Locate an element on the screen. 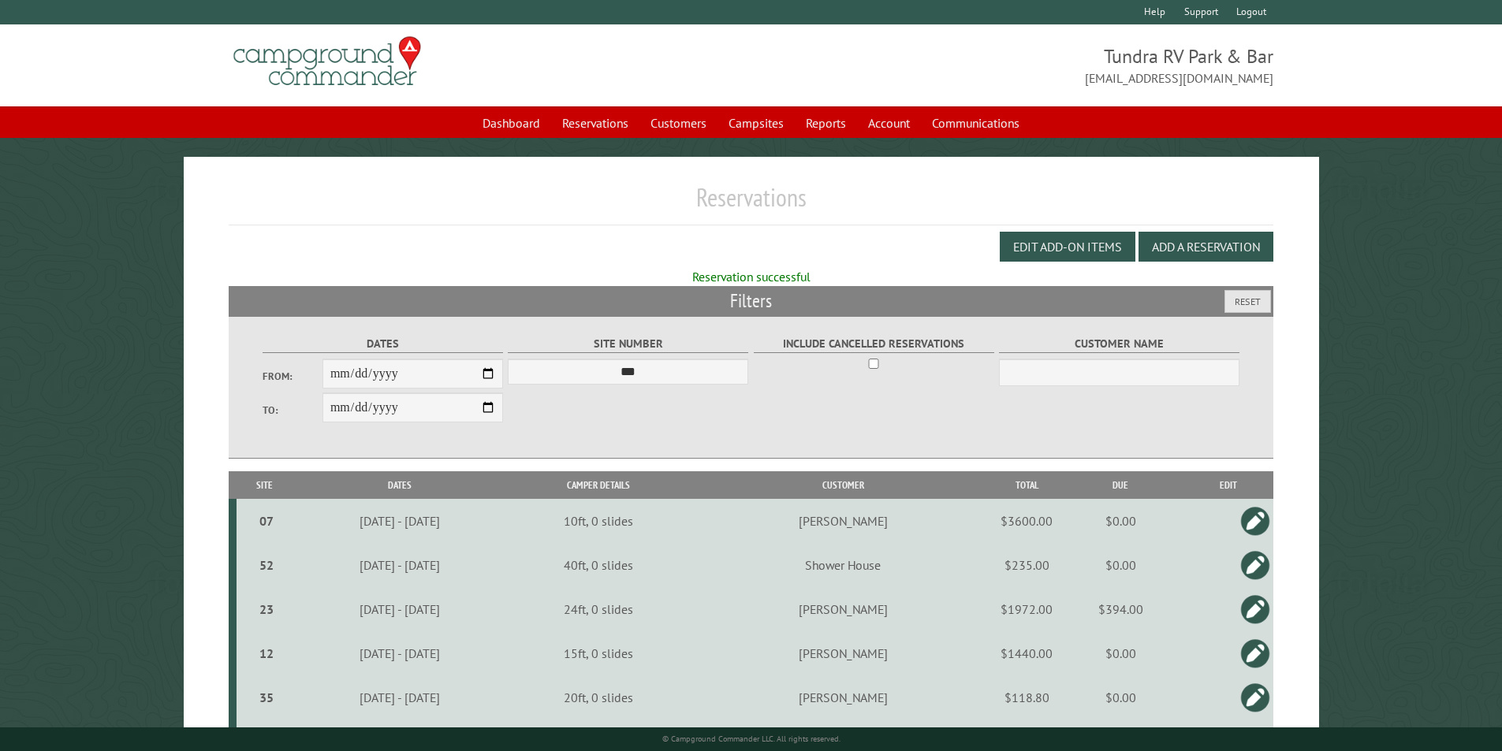 The width and height of the screenshot is (1502, 751). div: 23 is located at coordinates (267, 610).